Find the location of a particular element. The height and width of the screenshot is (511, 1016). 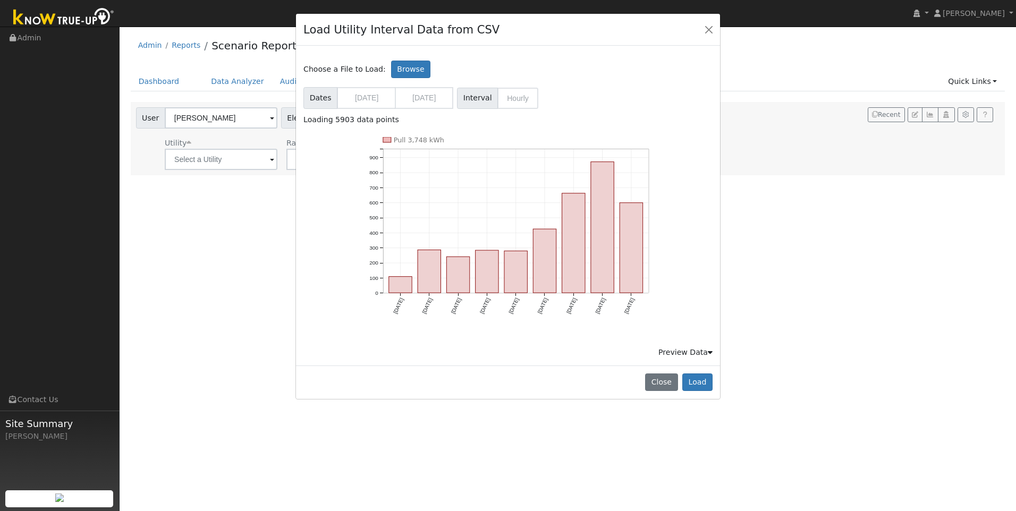

text: 400 is located at coordinates (374, 233).